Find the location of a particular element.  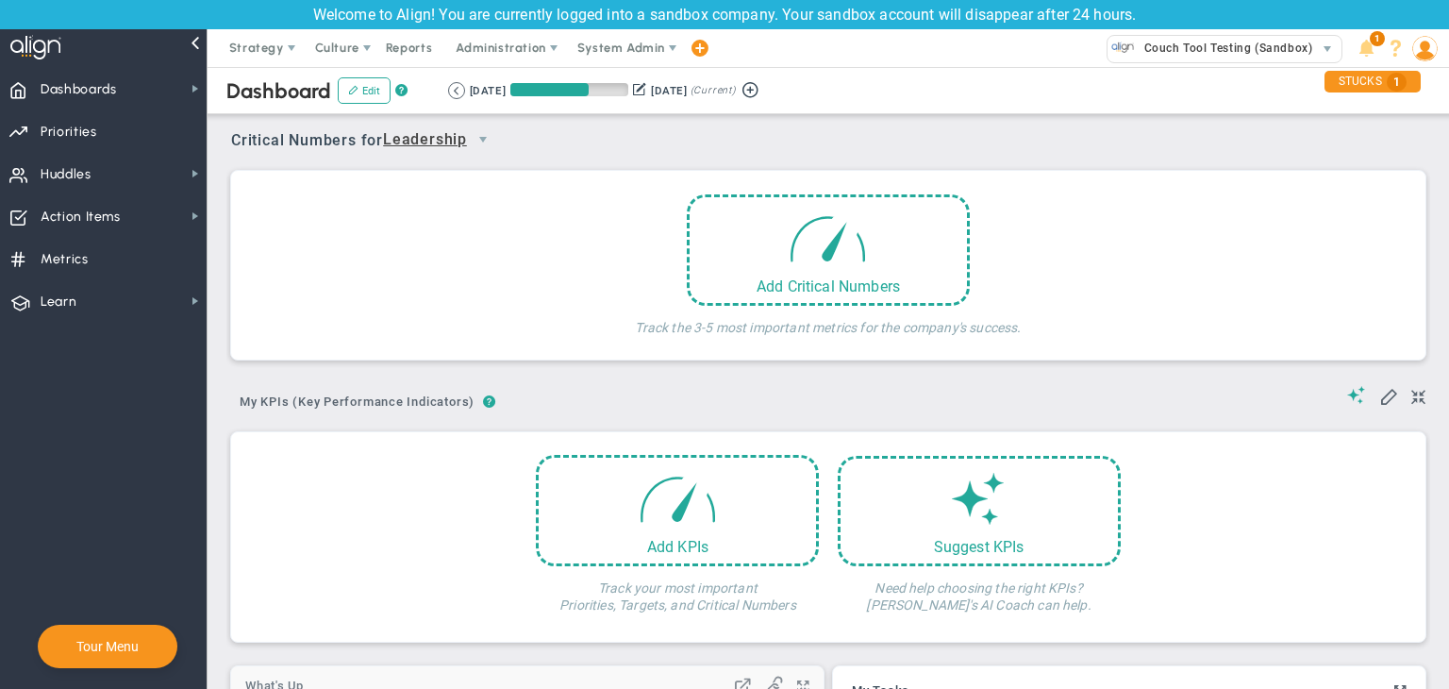

span: Dashboards is located at coordinates (78, 90).